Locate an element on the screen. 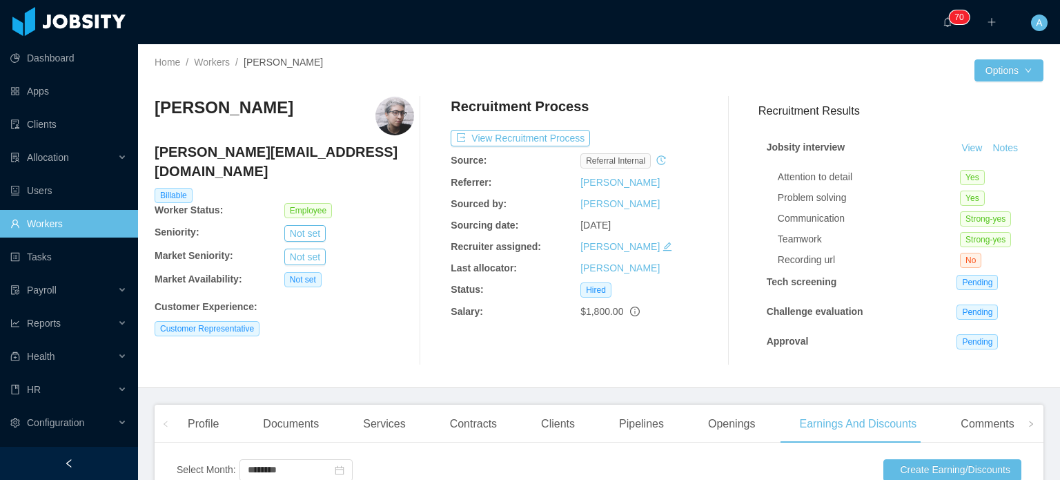 The width and height of the screenshot is (1060, 480). p: 7 is located at coordinates (957, 17).